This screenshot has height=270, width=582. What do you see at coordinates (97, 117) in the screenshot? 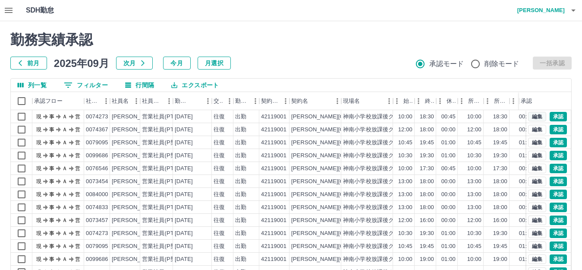
I see `div: 0074273` at bounding box center [97, 117].